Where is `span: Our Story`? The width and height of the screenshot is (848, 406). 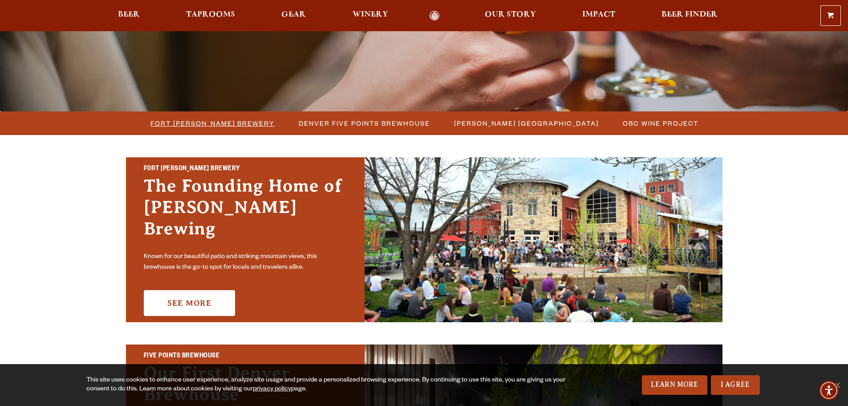 span: Our Story is located at coordinates (510, 15).